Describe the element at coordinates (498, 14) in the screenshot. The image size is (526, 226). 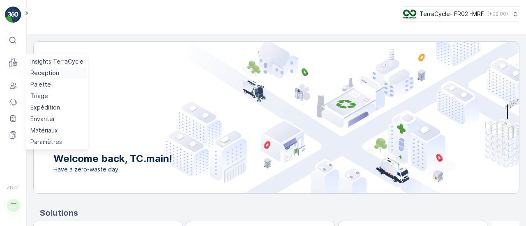
I see `p: ( +02:00 )` at that location.